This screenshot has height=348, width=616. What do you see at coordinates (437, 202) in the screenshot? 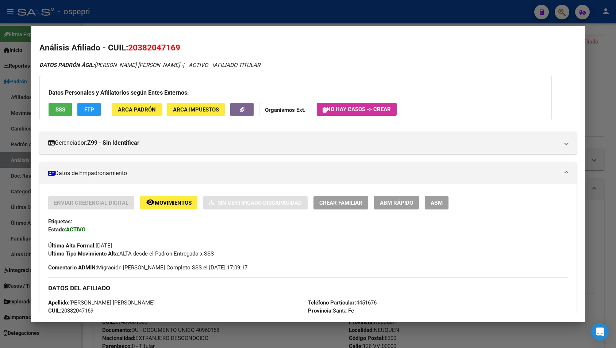
I see `button: ABM` at bounding box center [437, 202].